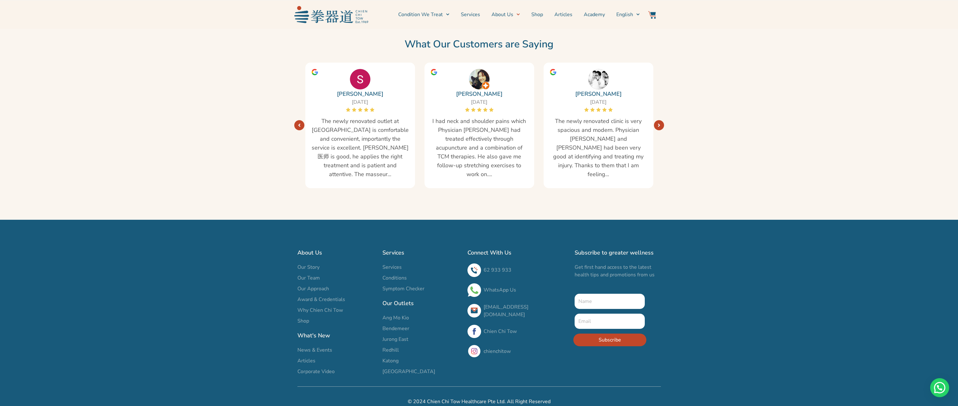 Image resolution: width=958 pixels, height=406 pixels. What do you see at coordinates (403, 288) in the screenshot?
I see `span: Symptom Checker` at bounding box center [403, 288].